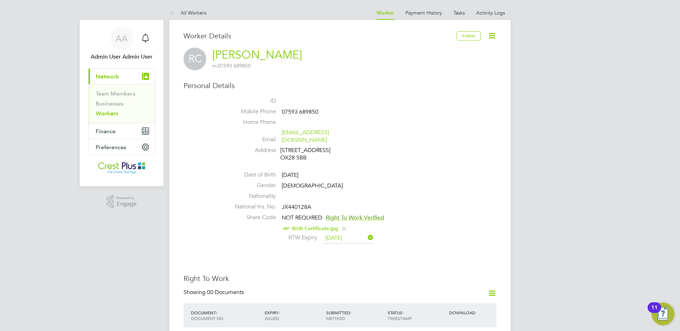  What do you see at coordinates (122, 44) in the screenshot?
I see `a: AAAdmin User Admin User` at bounding box center [122, 44].